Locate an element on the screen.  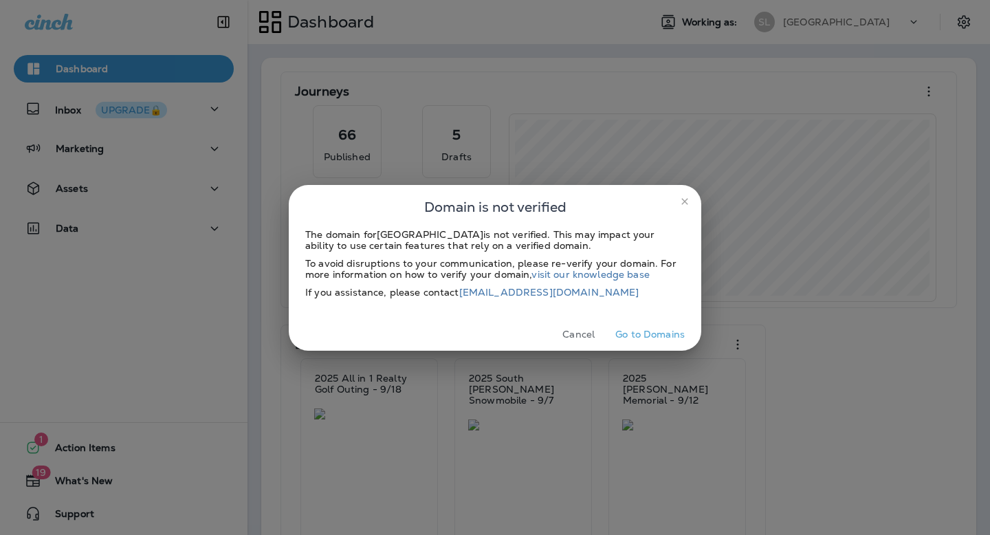
button: Go to Domains is located at coordinates (650, 334).